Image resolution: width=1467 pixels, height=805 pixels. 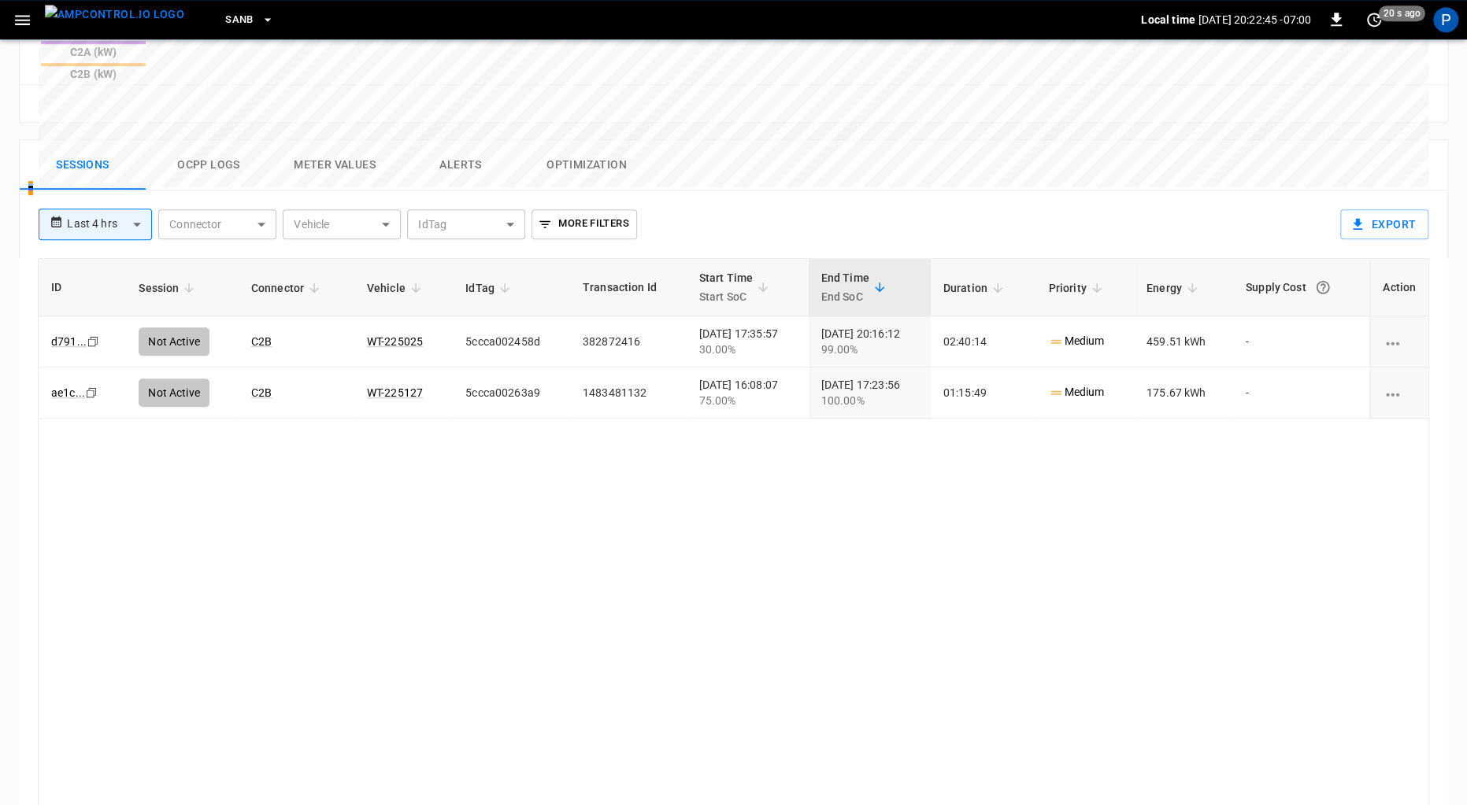 What do you see at coordinates (1384, 224) in the screenshot?
I see `button: Export` at bounding box center [1384, 224].